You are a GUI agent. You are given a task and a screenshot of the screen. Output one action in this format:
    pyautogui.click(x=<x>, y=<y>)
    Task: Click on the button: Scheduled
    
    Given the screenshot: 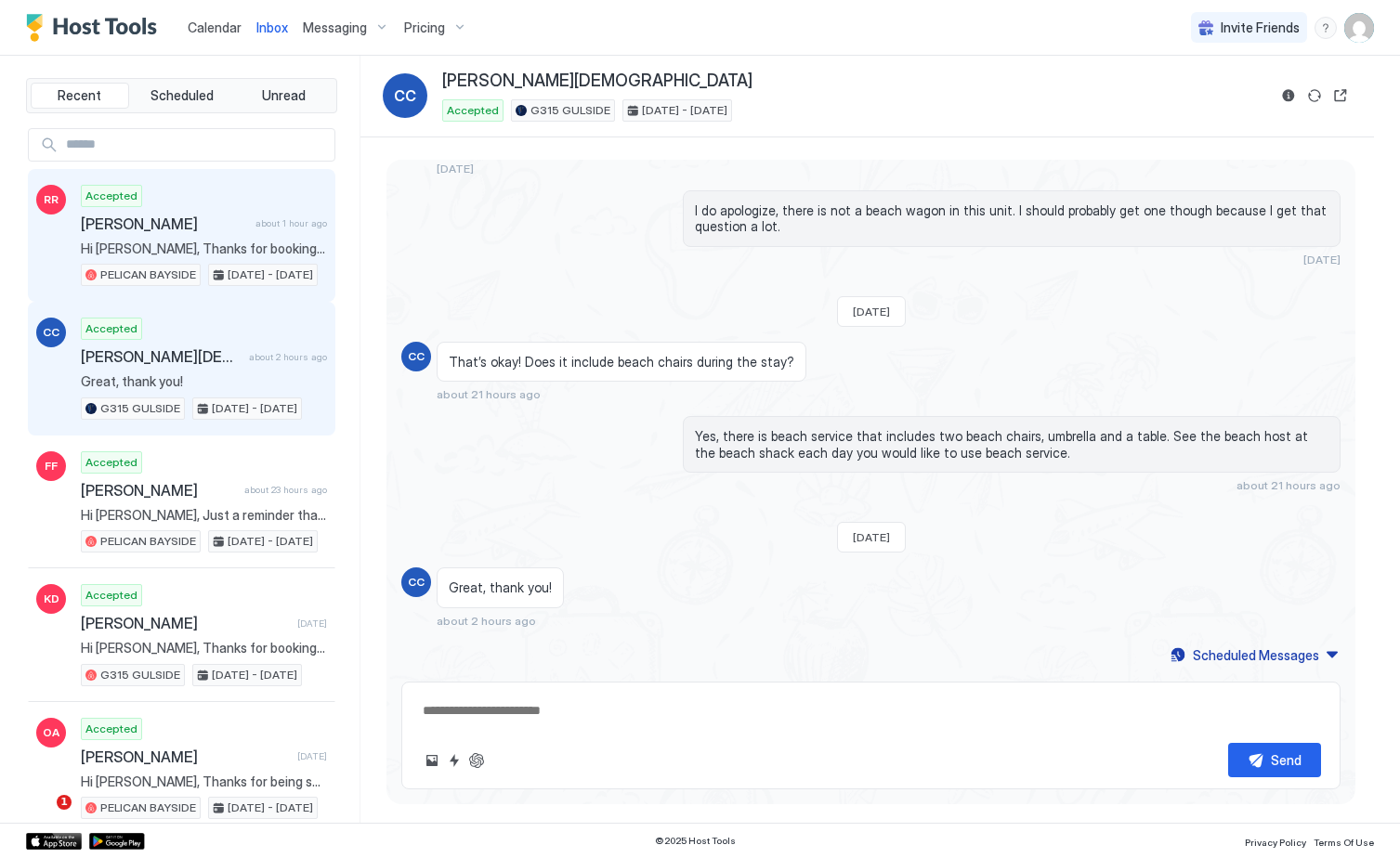 What is the action you would take?
    pyautogui.click(x=182, y=96)
    